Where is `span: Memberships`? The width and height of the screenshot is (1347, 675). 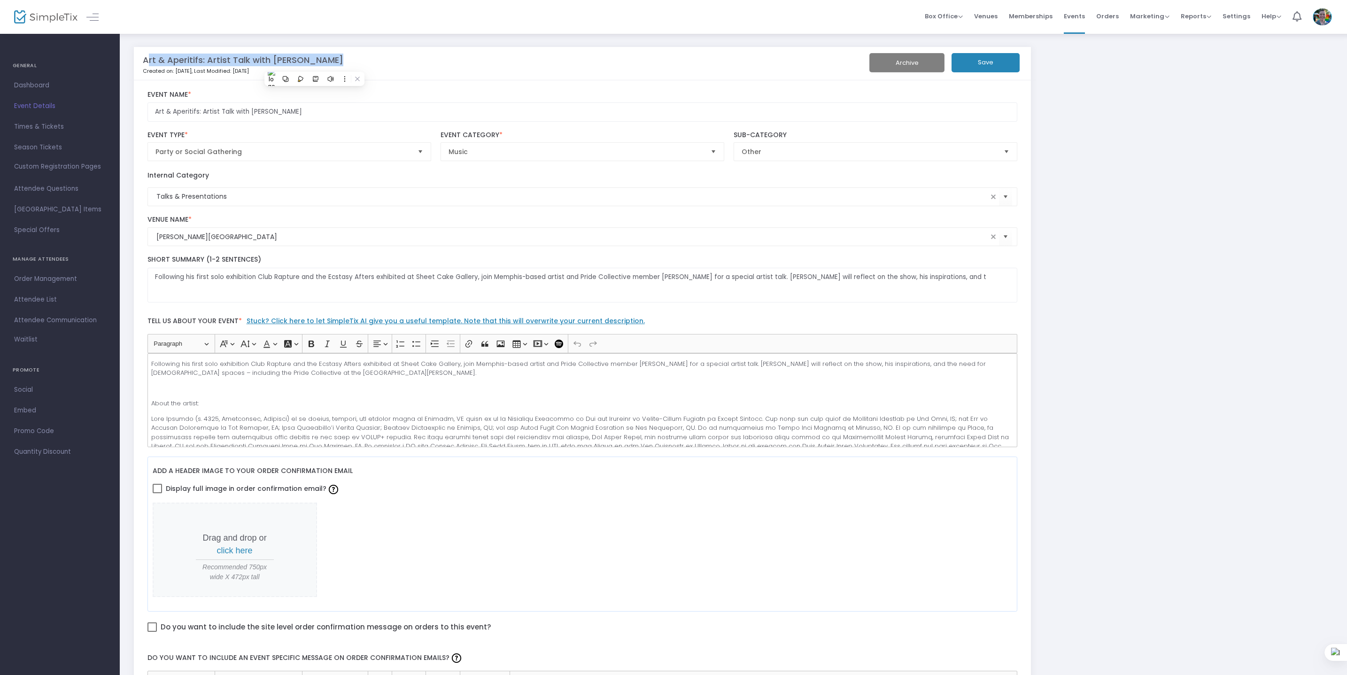 span: Memberships is located at coordinates (1031, 16).